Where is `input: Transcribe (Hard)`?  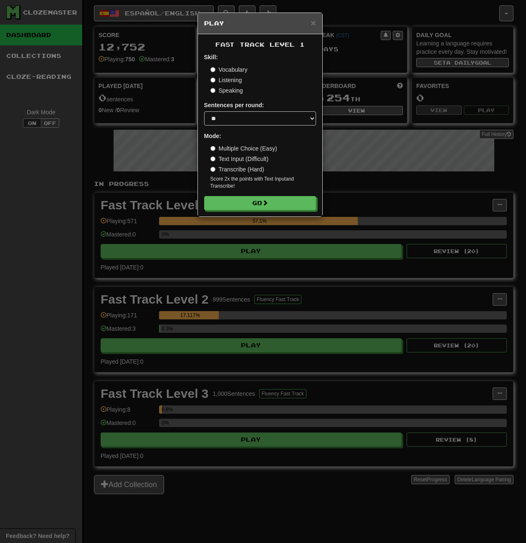 input: Transcribe (Hard) is located at coordinates (213, 169).